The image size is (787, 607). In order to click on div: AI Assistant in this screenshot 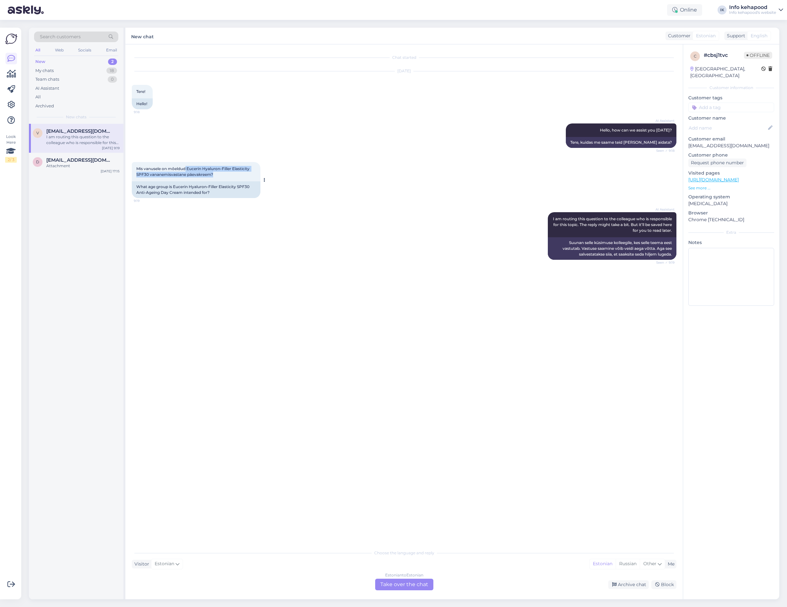, I will do `click(47, 88)`.